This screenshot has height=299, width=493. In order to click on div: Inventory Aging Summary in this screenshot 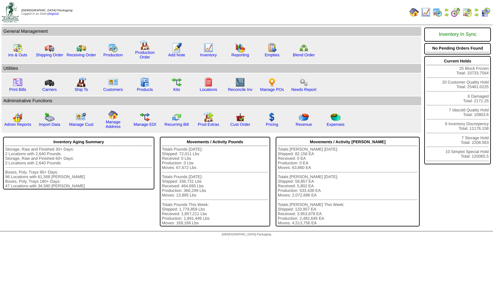, I will do `click(79, 142)`.